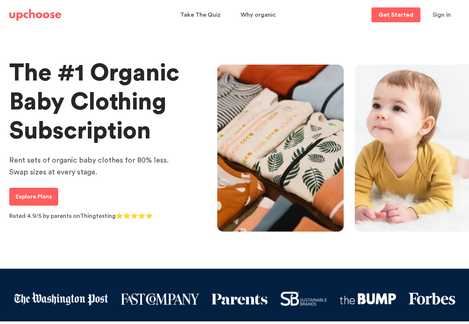 This screenshot has height=324, width=469. What do you see at coordinates (94, 102) in the screenshot?
I see `span: The #1 Organic Baby Clothing Subscription` at bounding box center [94, 102].